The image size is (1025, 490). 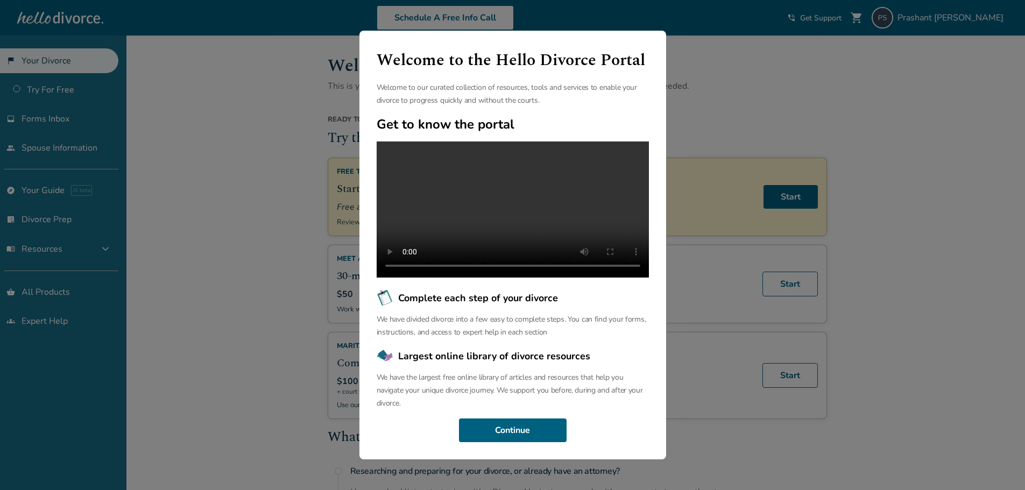 I want to click on p: Welcome to our curated collection of resources, tools and services to enable your divorce to prog..., so click(x=513, y=94).